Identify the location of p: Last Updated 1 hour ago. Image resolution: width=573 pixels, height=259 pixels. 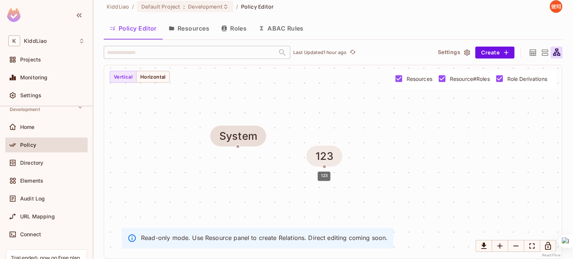
(319, 53).